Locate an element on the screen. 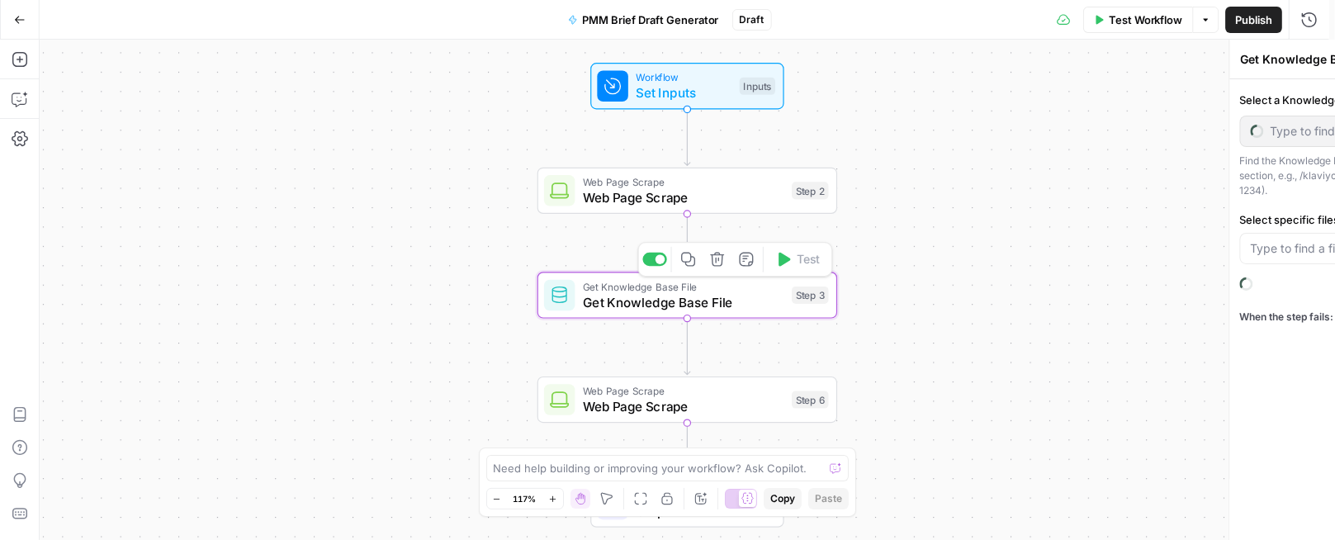  span: Paste is located at coordinates (828, 499).